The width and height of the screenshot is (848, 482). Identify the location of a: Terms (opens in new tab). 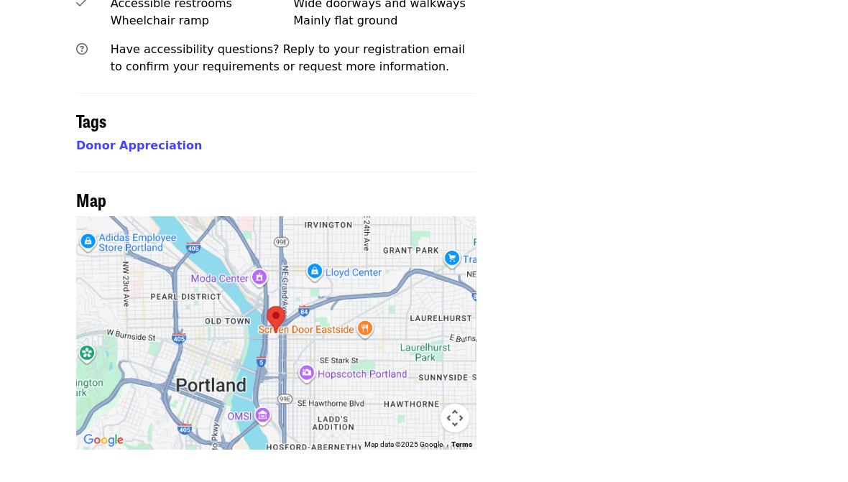
(462, 444).